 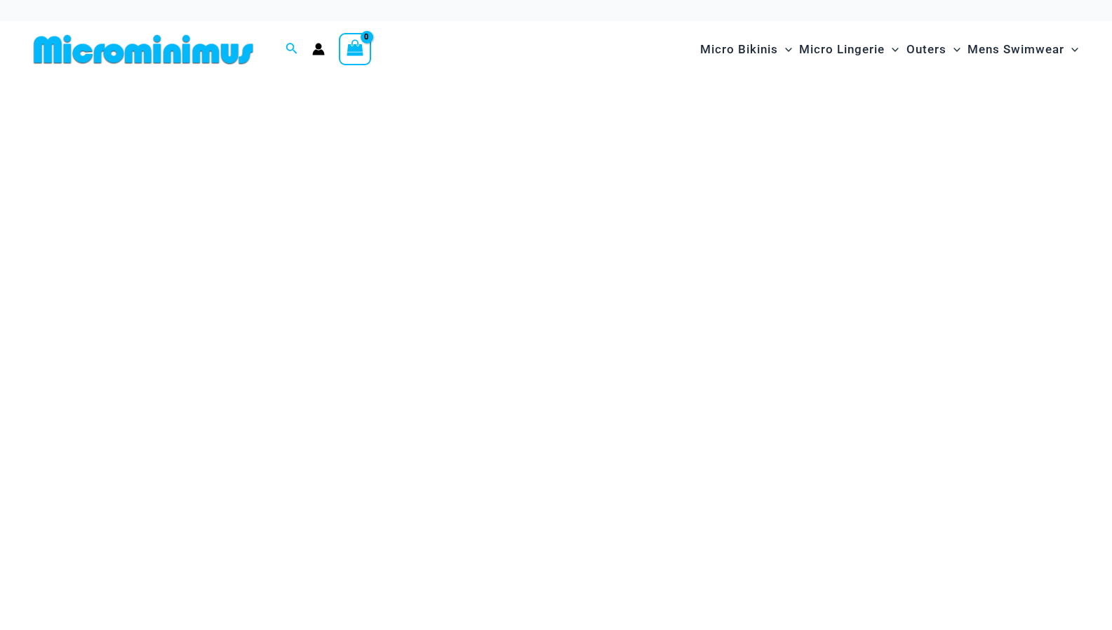 What do you see at coordinates (842, 49) in the screenshot?
I see `span: Micro Lingerie` at bounding box center [842, 49].